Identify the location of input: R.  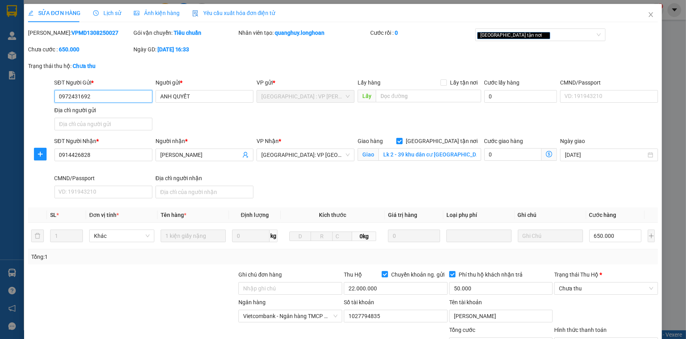
(322, 236).